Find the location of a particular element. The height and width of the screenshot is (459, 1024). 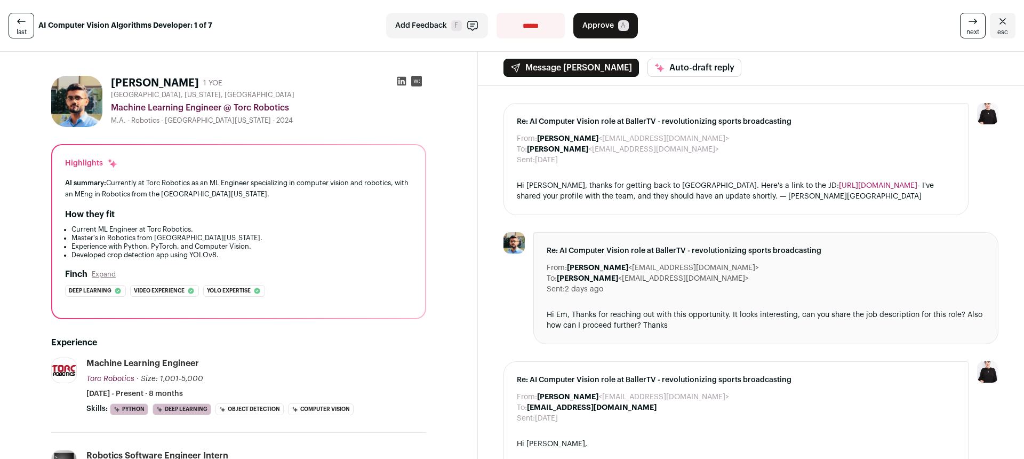

h2: Experience is located at coordinates (238, 343).